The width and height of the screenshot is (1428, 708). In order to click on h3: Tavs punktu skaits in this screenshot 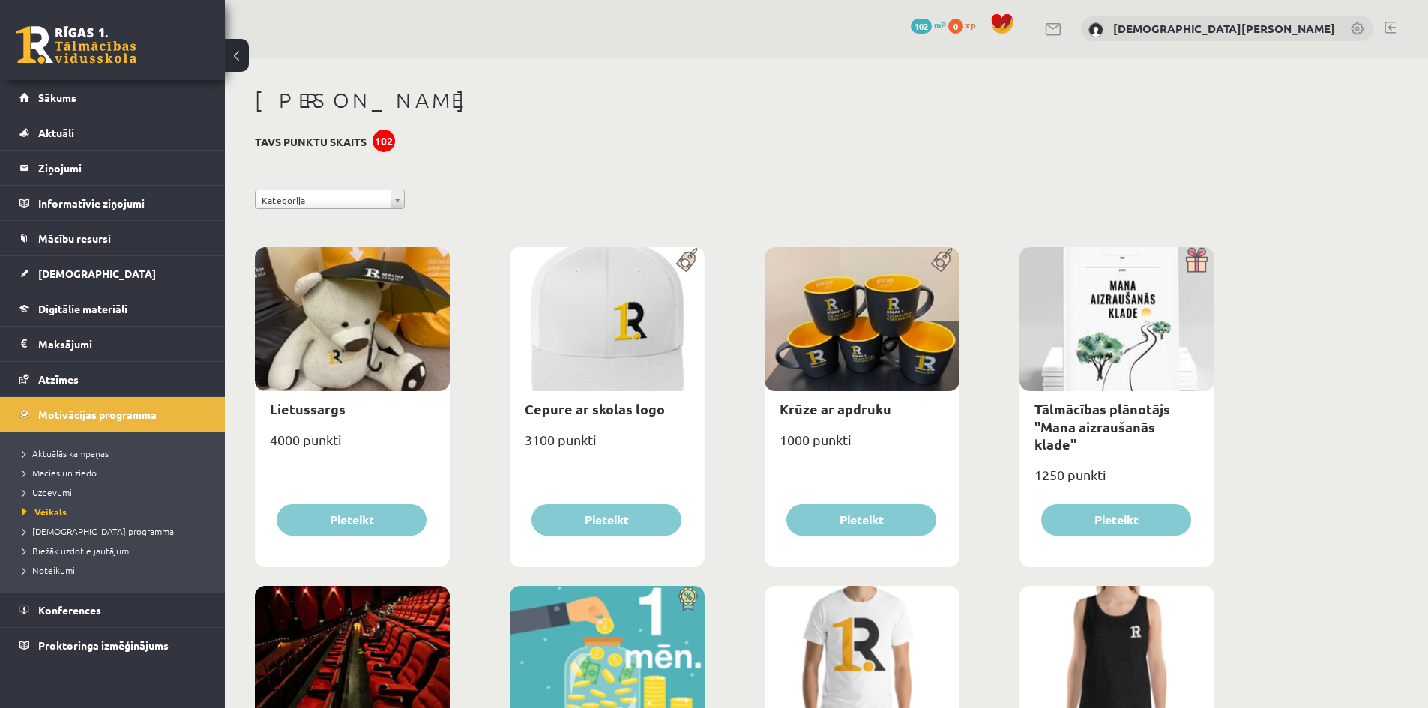, I will do `click(310, 142)`.